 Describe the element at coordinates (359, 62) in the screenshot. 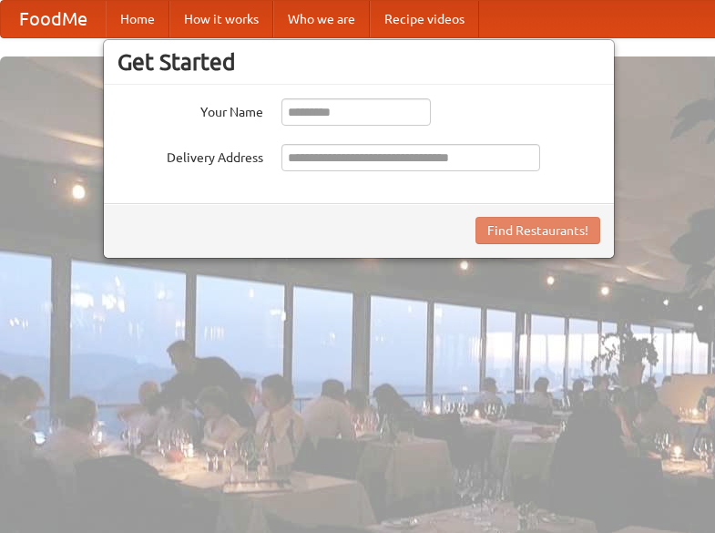

I see `h3: Get Started` at that location.